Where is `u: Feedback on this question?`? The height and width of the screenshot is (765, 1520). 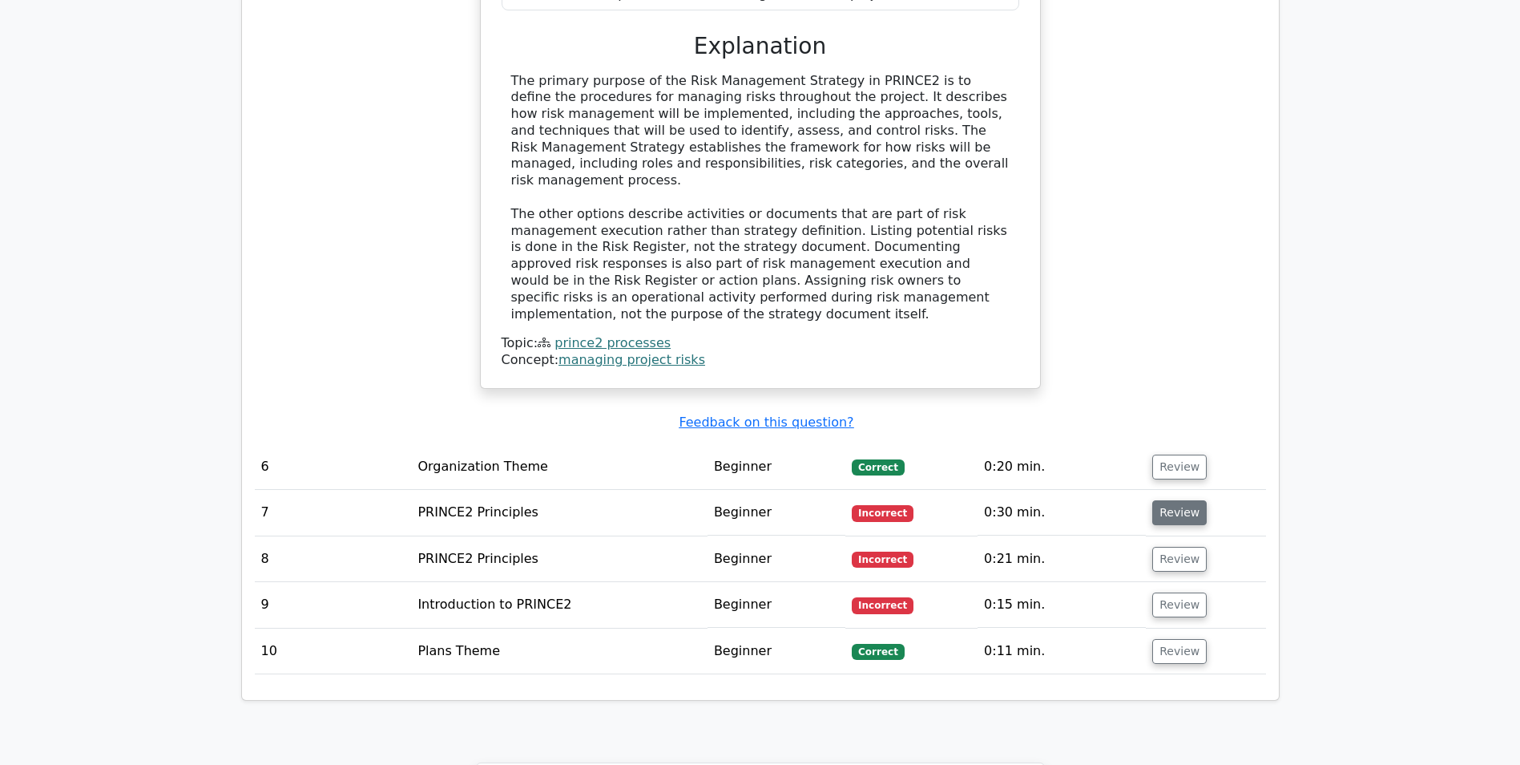 u: Feedback on this question? is located at coordinates (766, 422).